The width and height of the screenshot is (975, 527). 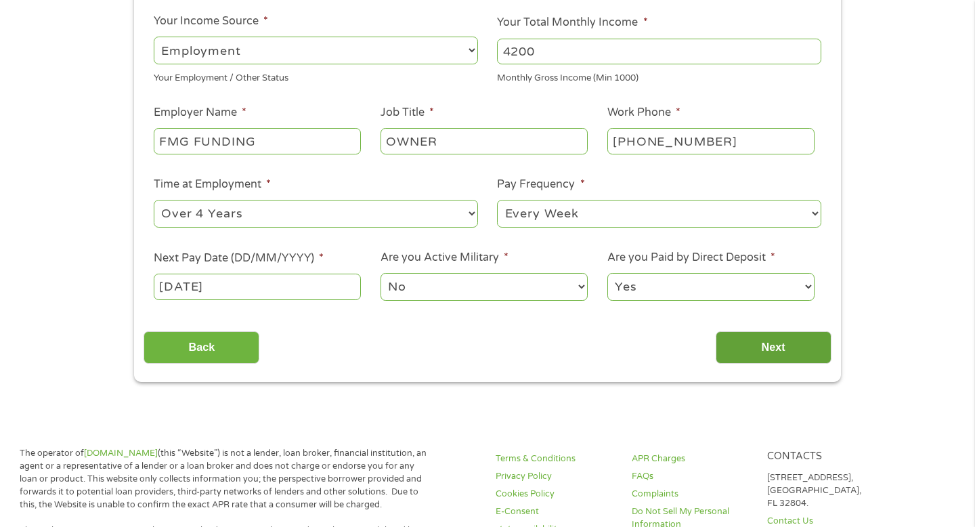 I want to click on label: Pay Frequency, so click(x=540, y=184).